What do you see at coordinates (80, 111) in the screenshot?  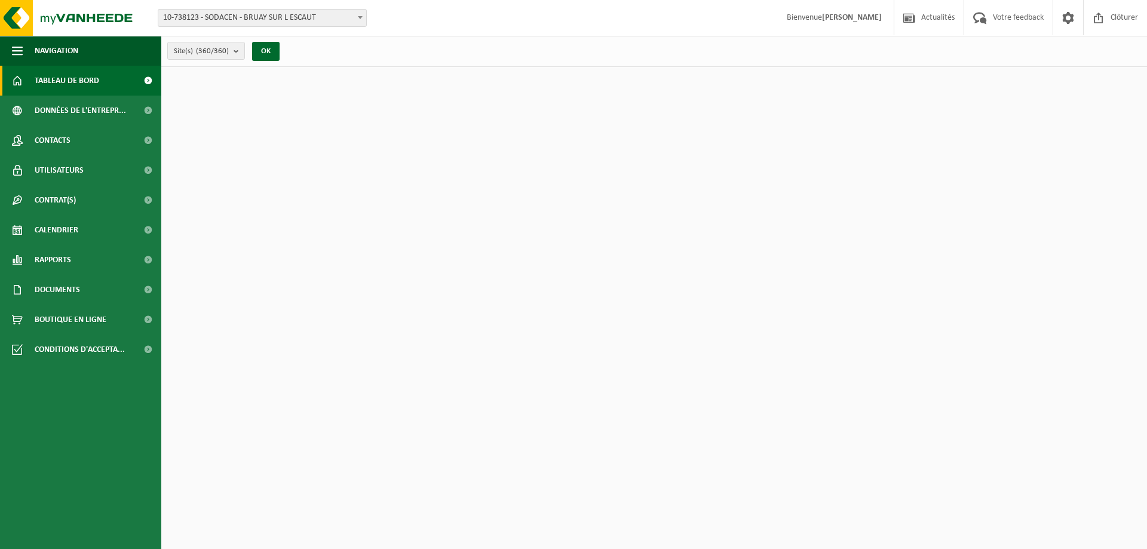 I see `span: Données de l'entrepr...` at bounding box center [80, 111].